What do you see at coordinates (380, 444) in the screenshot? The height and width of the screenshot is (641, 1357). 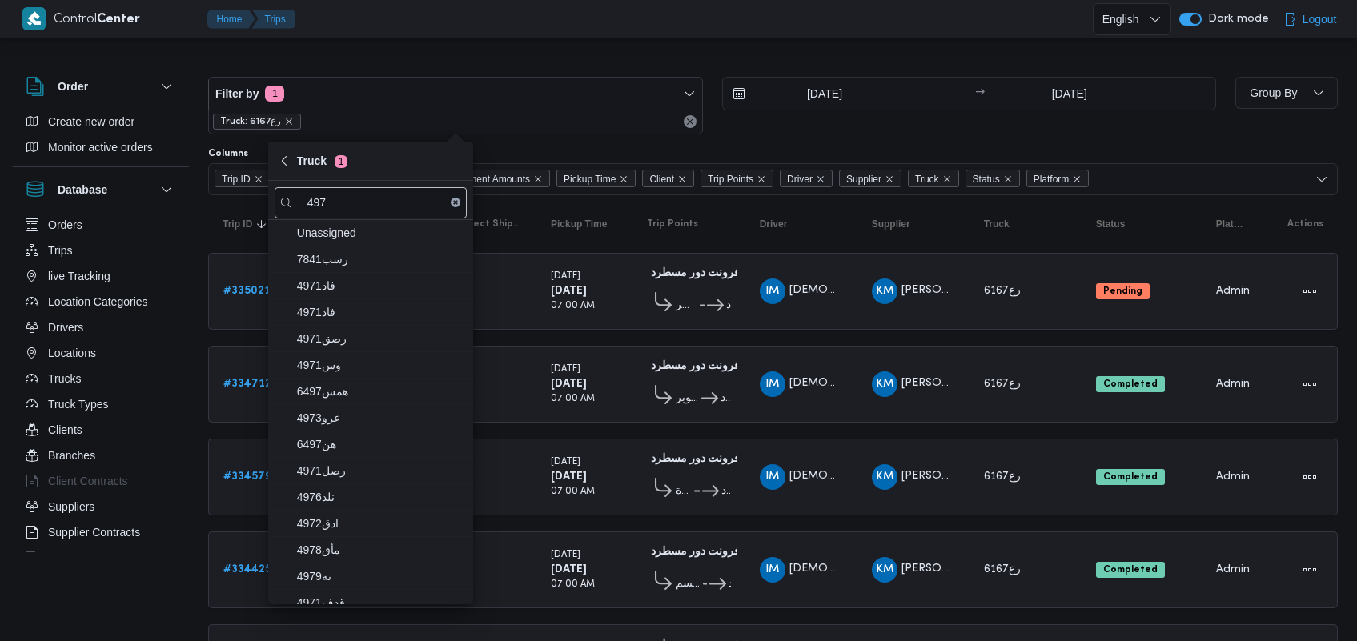 I see `span: 6497هن` at bounding box center [380, 444].